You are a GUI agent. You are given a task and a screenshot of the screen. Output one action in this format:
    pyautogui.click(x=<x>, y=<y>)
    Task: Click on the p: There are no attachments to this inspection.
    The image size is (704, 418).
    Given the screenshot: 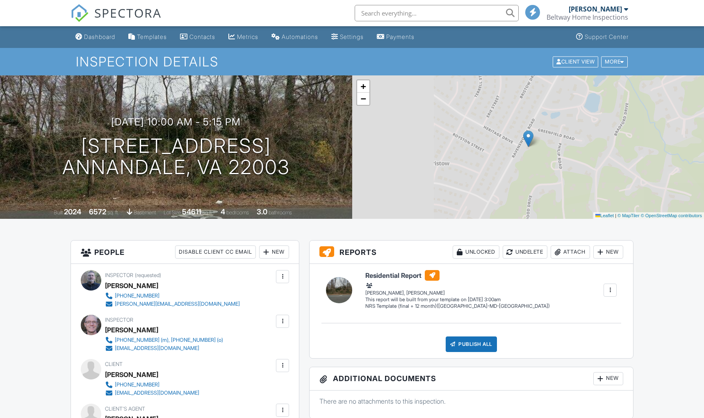 What is the action you would take?
    pyautogui.click(x=471, y=401)
    